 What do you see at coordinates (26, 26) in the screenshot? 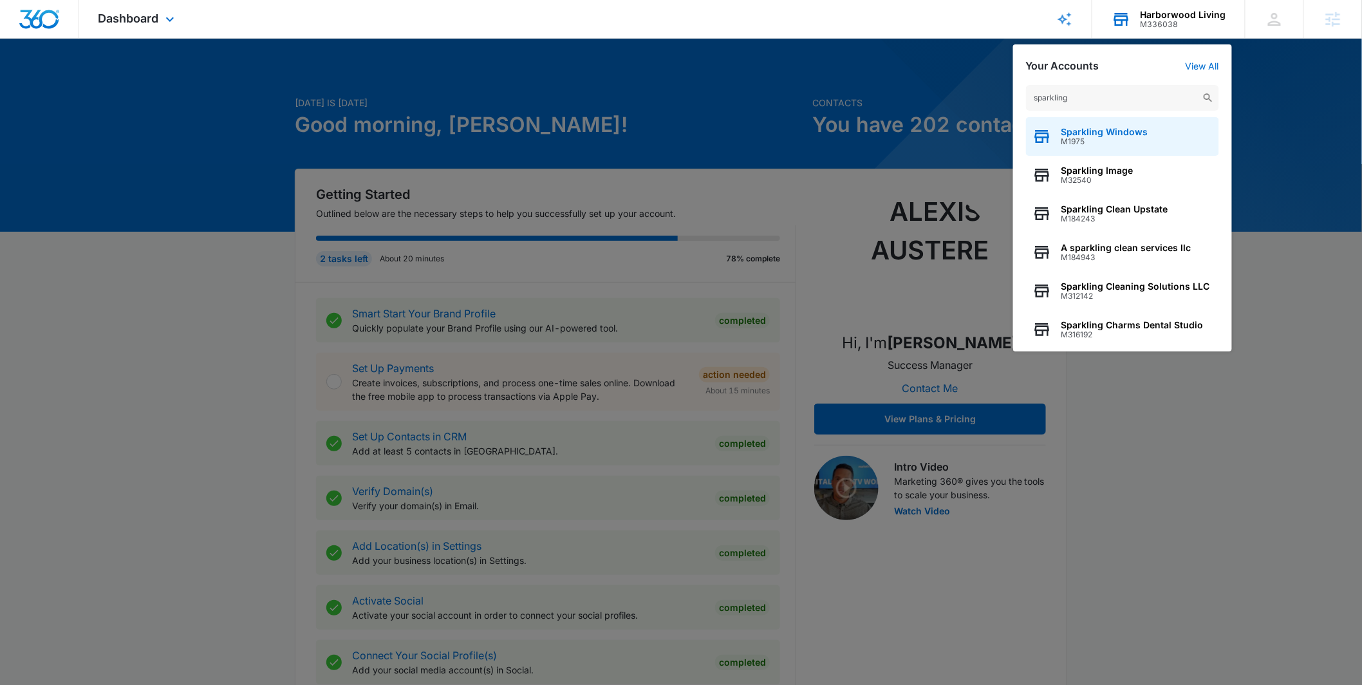
I see `img: logo_orange.svg` at bounding box center [26, 26].